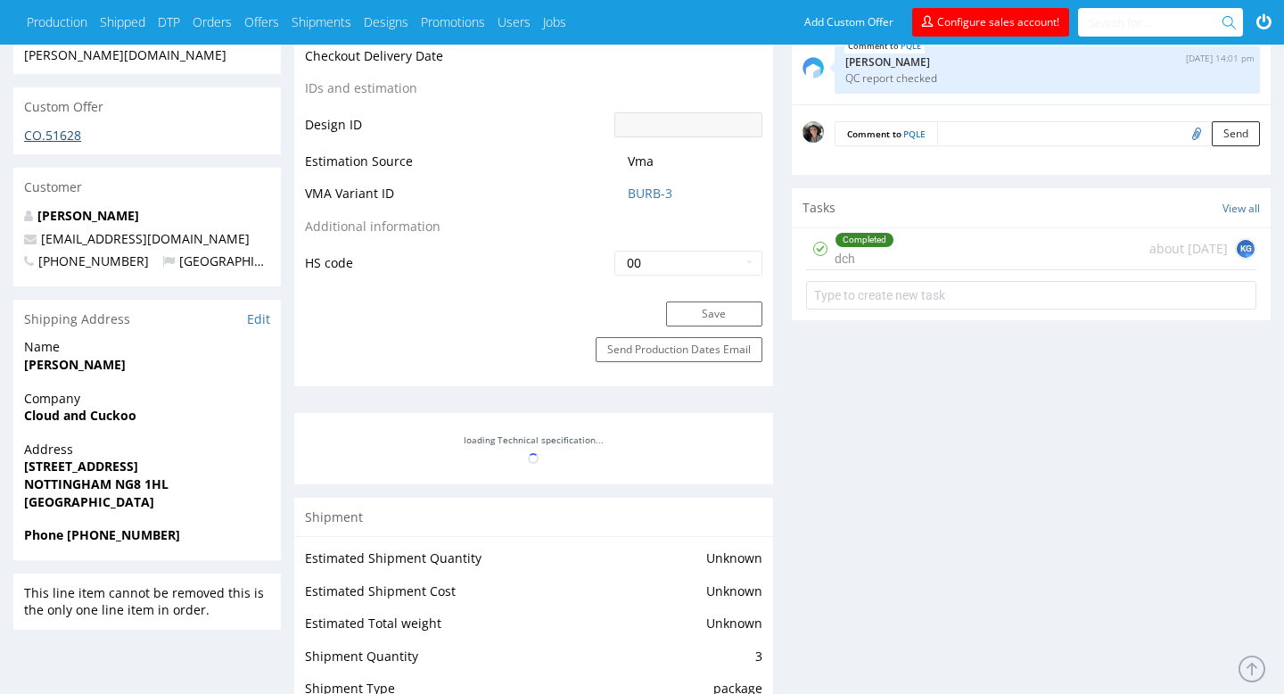 This screenshot has width=1284, height=694. Describe the element at coordinates (416, 661) in the screenshot. I see `td: Shipment Quantity` at that location.